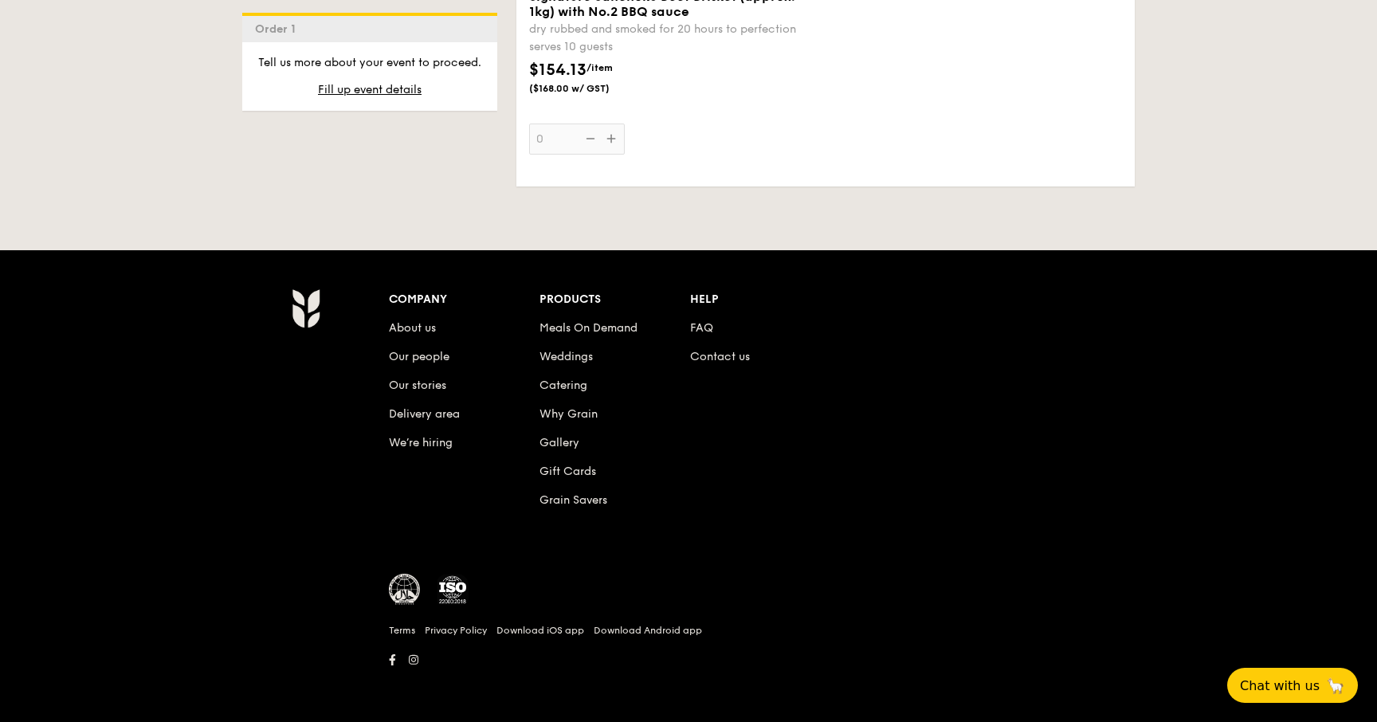 The height and width of the screenshot is (722, 1377). Describe the element at coordinates (614, 300) in the screenshot. I see `div: Products` at that location.